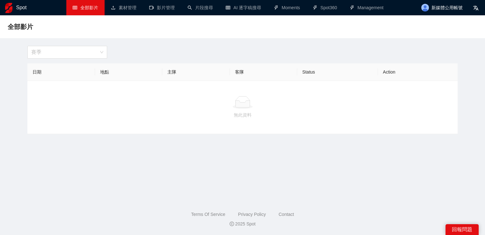  I want to click on div: 2025 Spot, so click(242, 224).